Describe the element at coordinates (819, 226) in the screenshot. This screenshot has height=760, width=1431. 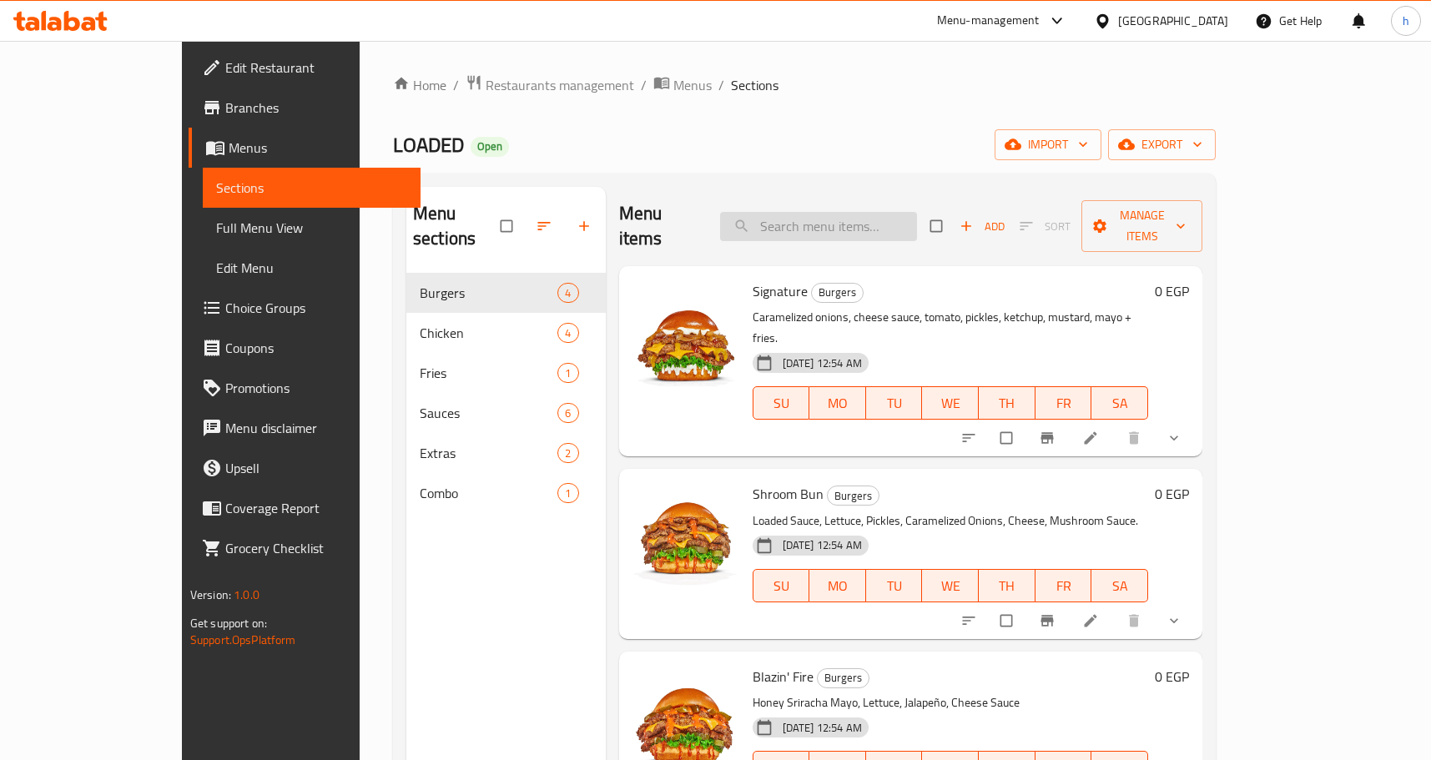
I see `input: search` at that location.